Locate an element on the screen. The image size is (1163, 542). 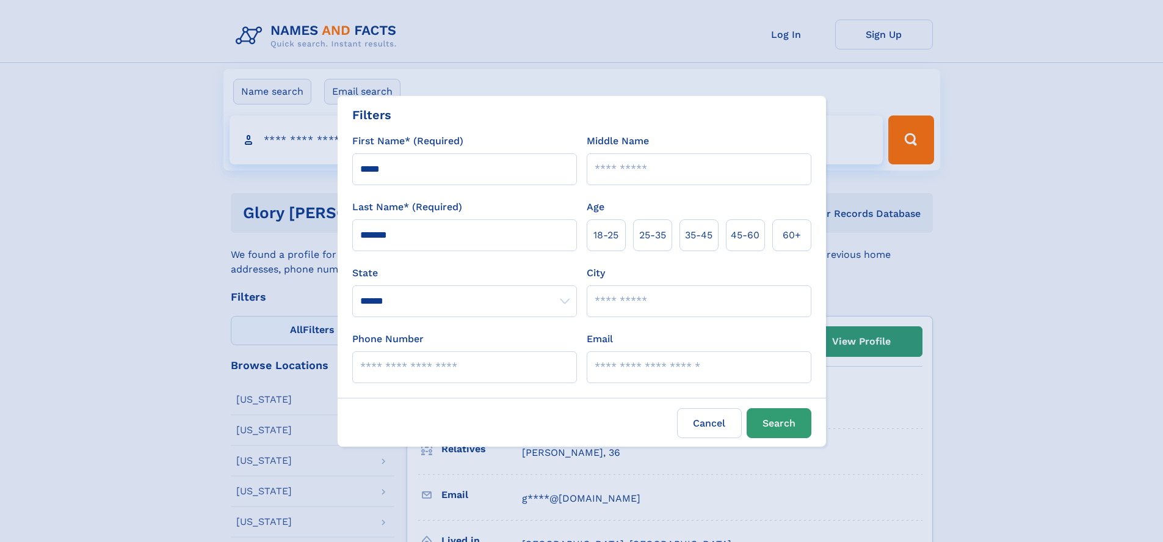
label: Age is located at coordinates (595, 207).